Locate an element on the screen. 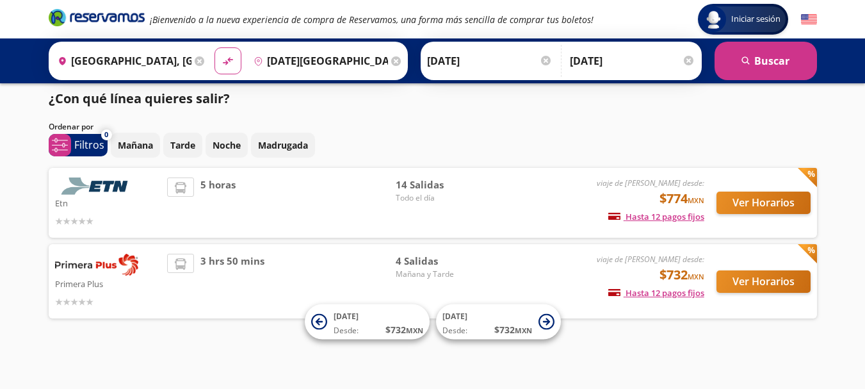 The width and height of the screenshot is (865, 389). span: Mañana y Tarde is located at coordinates (441, 274).